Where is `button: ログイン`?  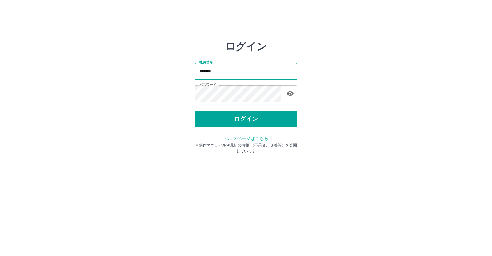 button: ログイン is located at coordinates (246, 119).